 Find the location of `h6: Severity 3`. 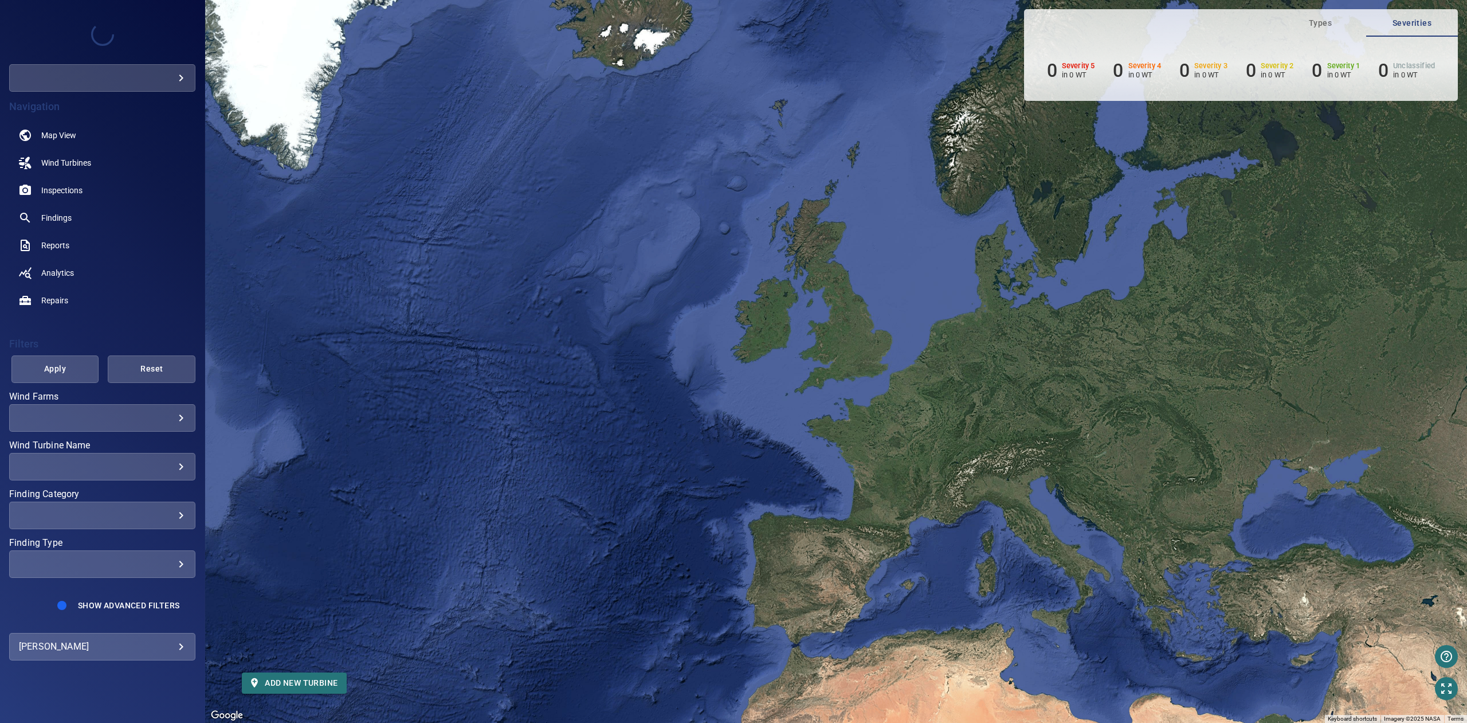

h6: Severity 3 is located at coordinates (1211, 66).